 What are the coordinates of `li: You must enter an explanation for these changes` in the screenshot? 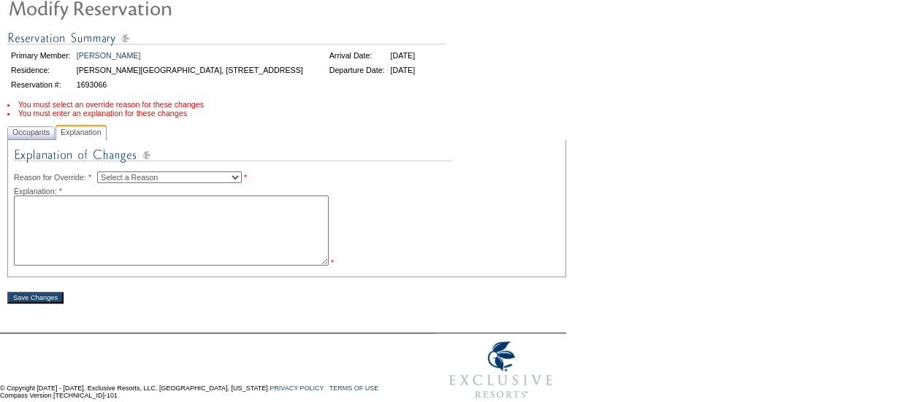 It's located at (286, 113).